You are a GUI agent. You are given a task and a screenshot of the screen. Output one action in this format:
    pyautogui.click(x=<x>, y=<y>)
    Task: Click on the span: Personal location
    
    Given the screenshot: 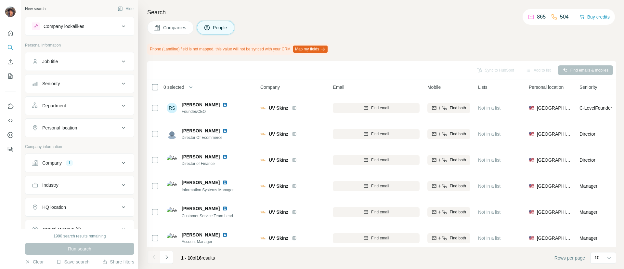 What is the action you would take?
    pyautogui.click(x=546, y=87)
    